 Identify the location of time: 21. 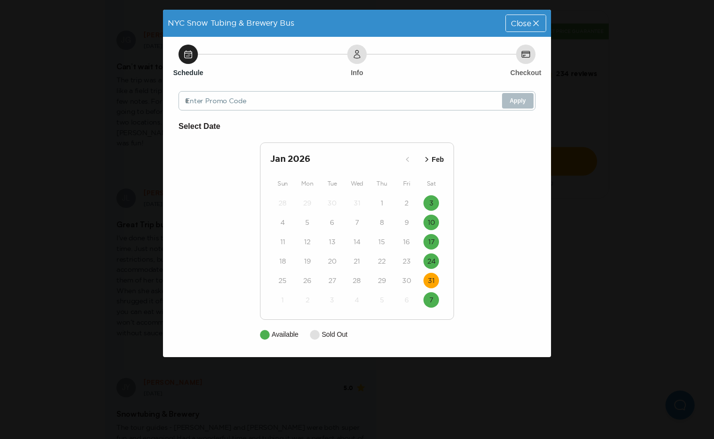
(357, 261).